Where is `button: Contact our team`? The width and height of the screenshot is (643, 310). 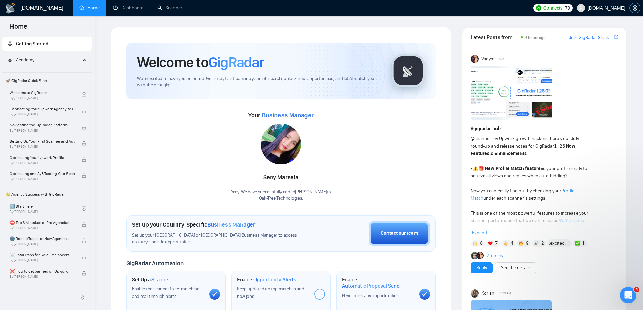 button: Contact our team is located at coordinates (400, 234).